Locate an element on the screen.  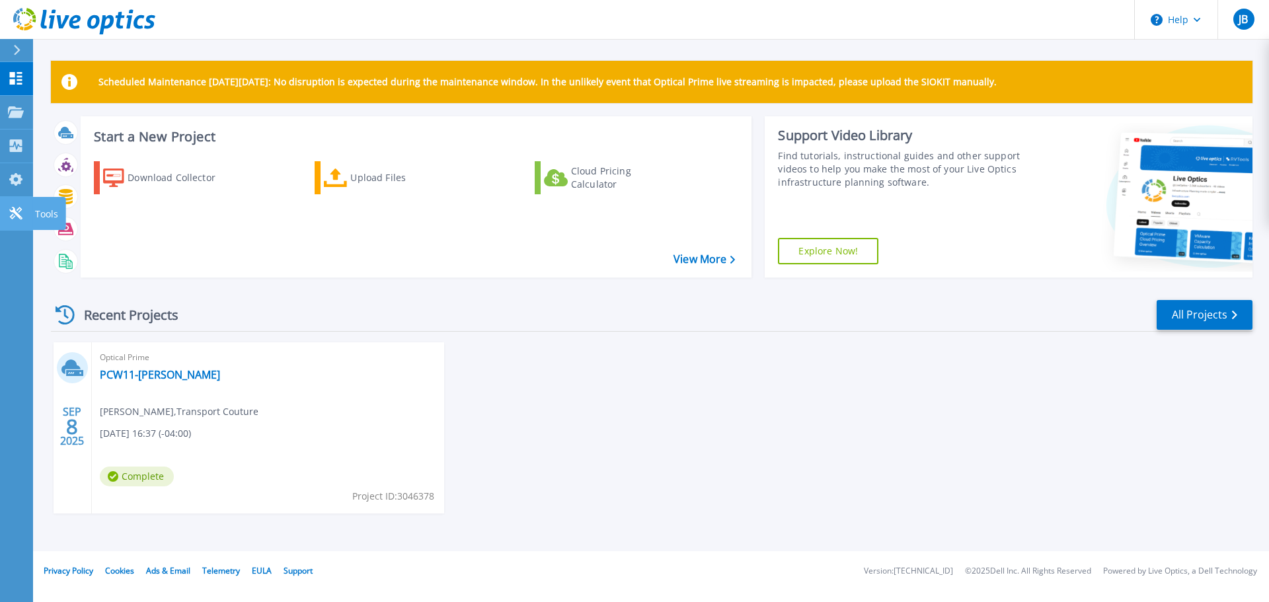
a: Explore Now! is located at coordinates (828, 251).